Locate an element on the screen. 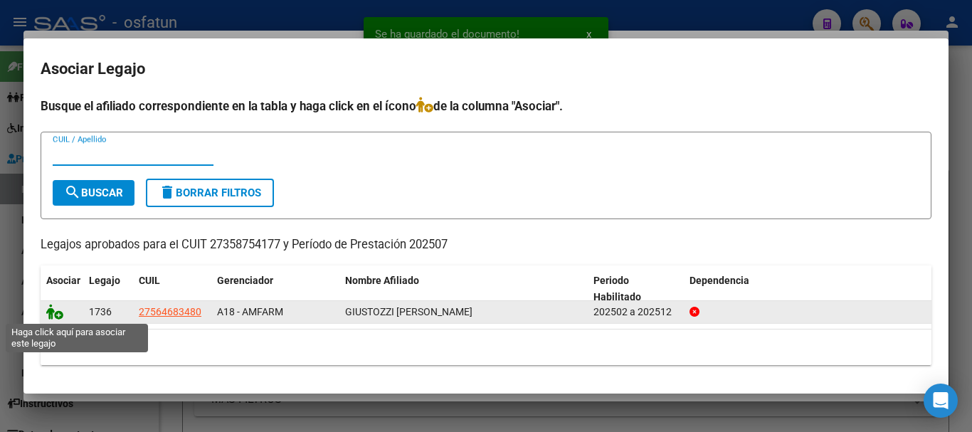  p: Legajos aprobados para el CUIT 27358754177 y Período de Prestación 202507 is located at coordinates (486, 245).